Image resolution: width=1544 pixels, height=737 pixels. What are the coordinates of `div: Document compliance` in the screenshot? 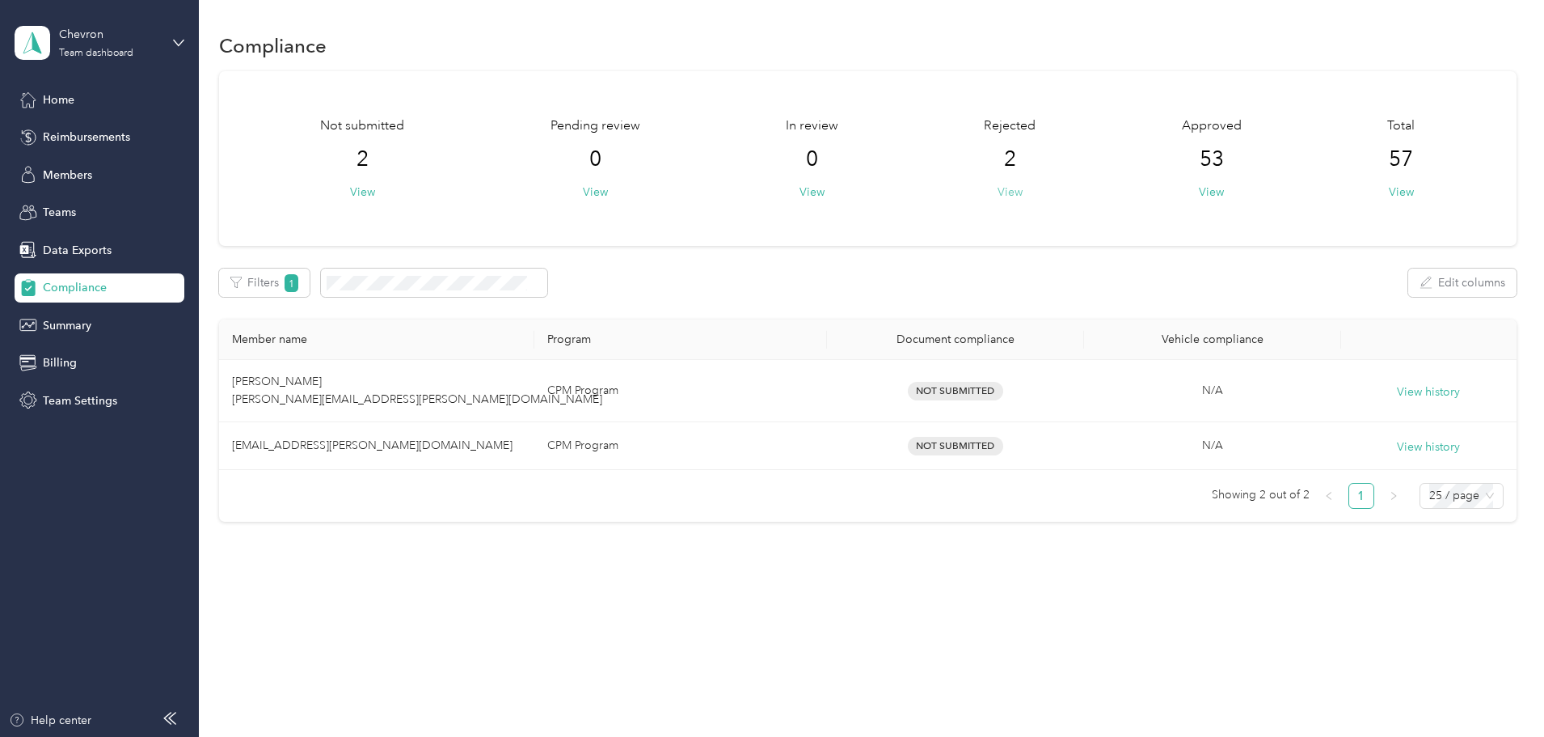 It's located at (956, 339).